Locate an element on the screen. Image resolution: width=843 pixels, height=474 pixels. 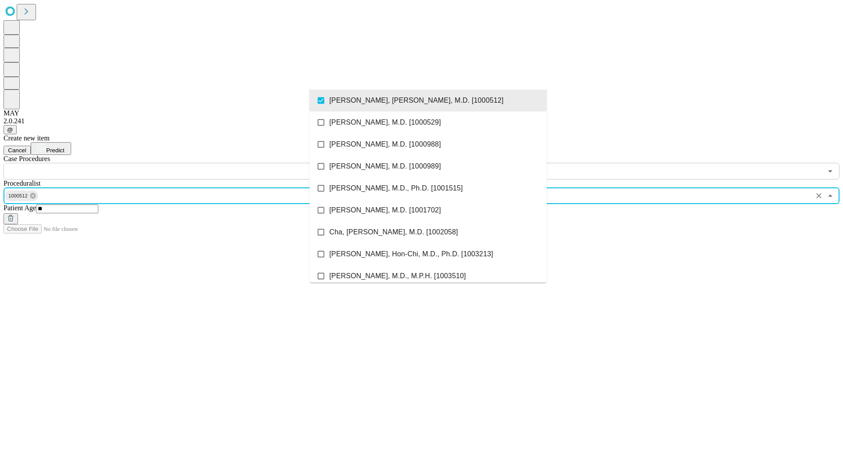
span: Predict is located at coordinates (55, 150).